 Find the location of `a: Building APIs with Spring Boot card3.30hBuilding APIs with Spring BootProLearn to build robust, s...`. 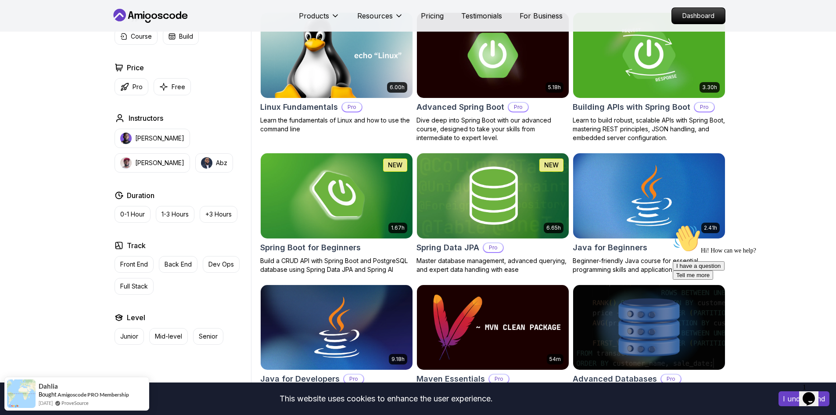

a: Building APIs with Spring Boot card3.30hBuilding APIs with Spring BootProLearn to build robust, s... is located at coordinates (649, 77).